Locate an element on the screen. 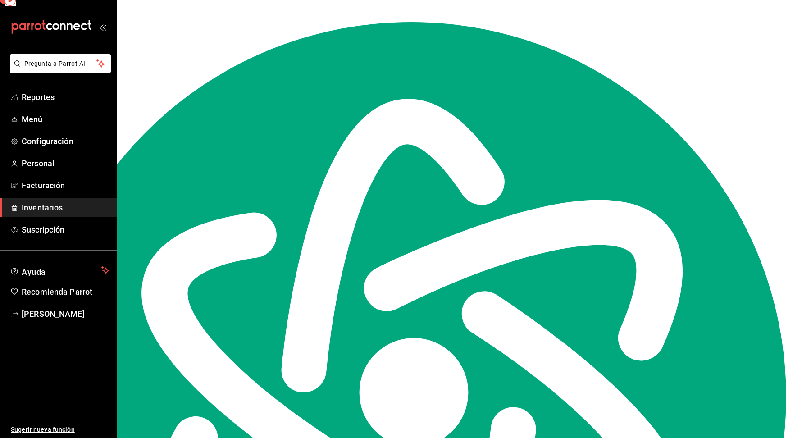  span: Recomienda Parrot is located at coordinates (65, 292).